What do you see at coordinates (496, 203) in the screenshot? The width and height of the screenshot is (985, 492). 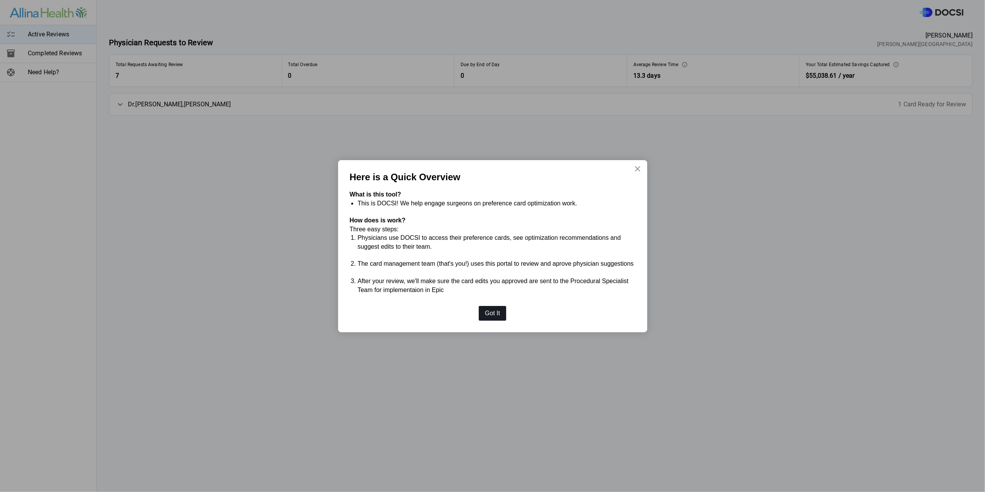 I see `li: This is DOCSI! We help engage surgeons on preference card optimization work.` at bounding box center [496, 203].